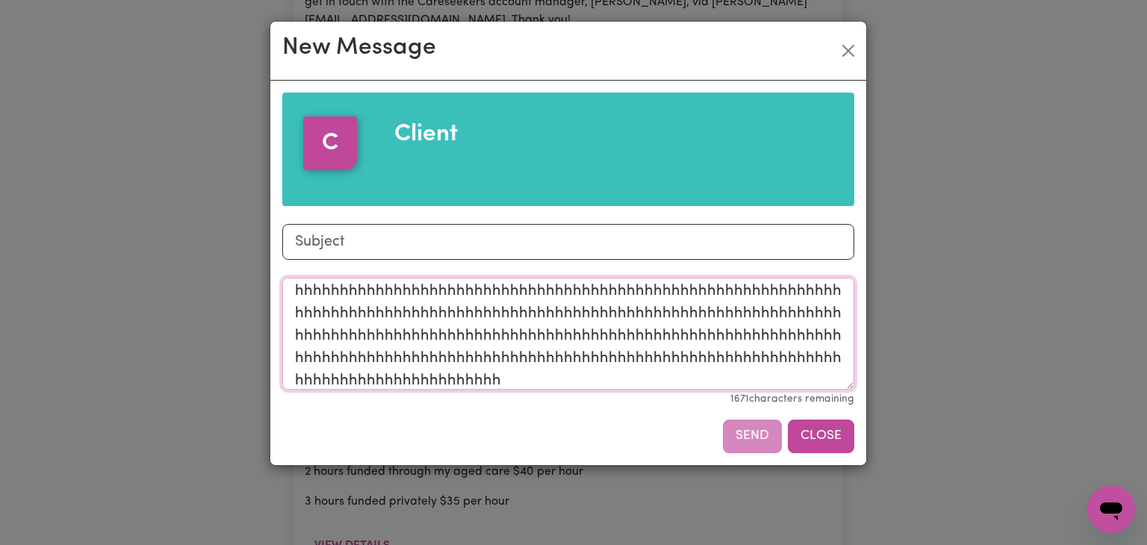  Describe the element at coordinates (330, 143) in the screenshot. I see `div: C` at that location.